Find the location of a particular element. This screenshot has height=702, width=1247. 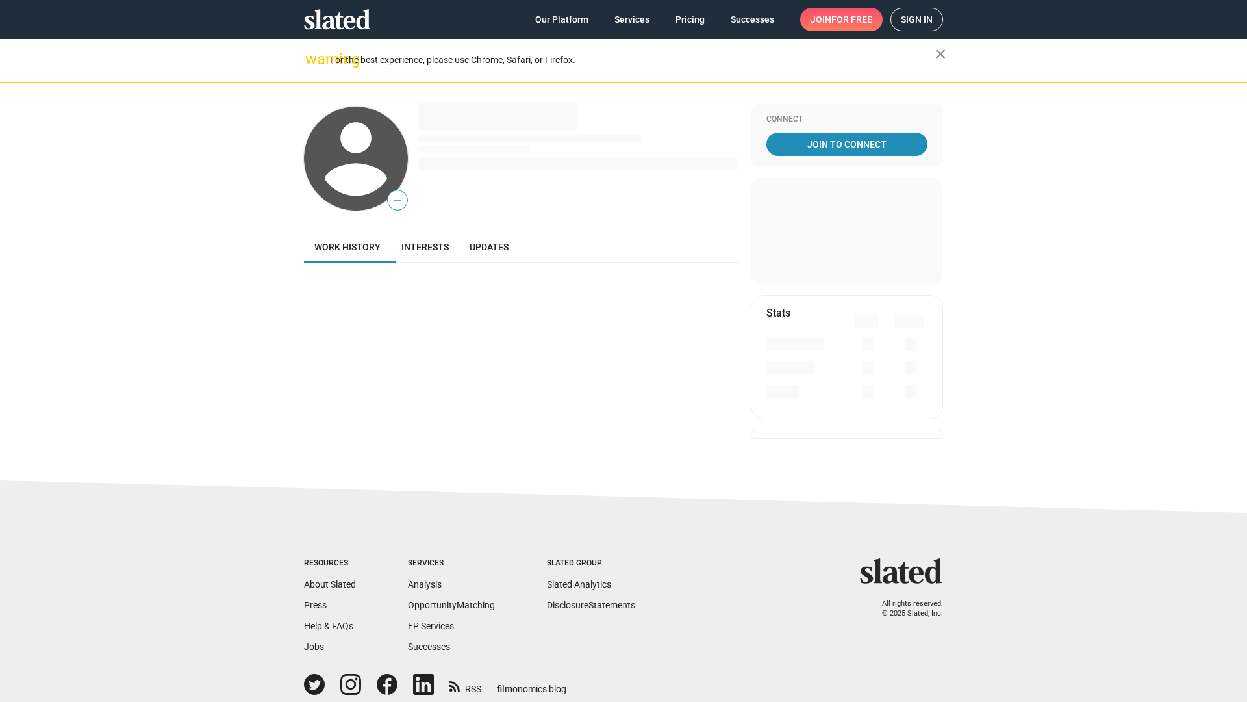

a: Joinfor free is located at coordinates (841, 19).